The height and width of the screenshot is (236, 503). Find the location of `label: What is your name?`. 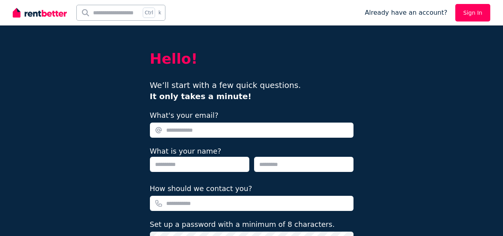

label: What is your name? is located at coordinates (186, 151).